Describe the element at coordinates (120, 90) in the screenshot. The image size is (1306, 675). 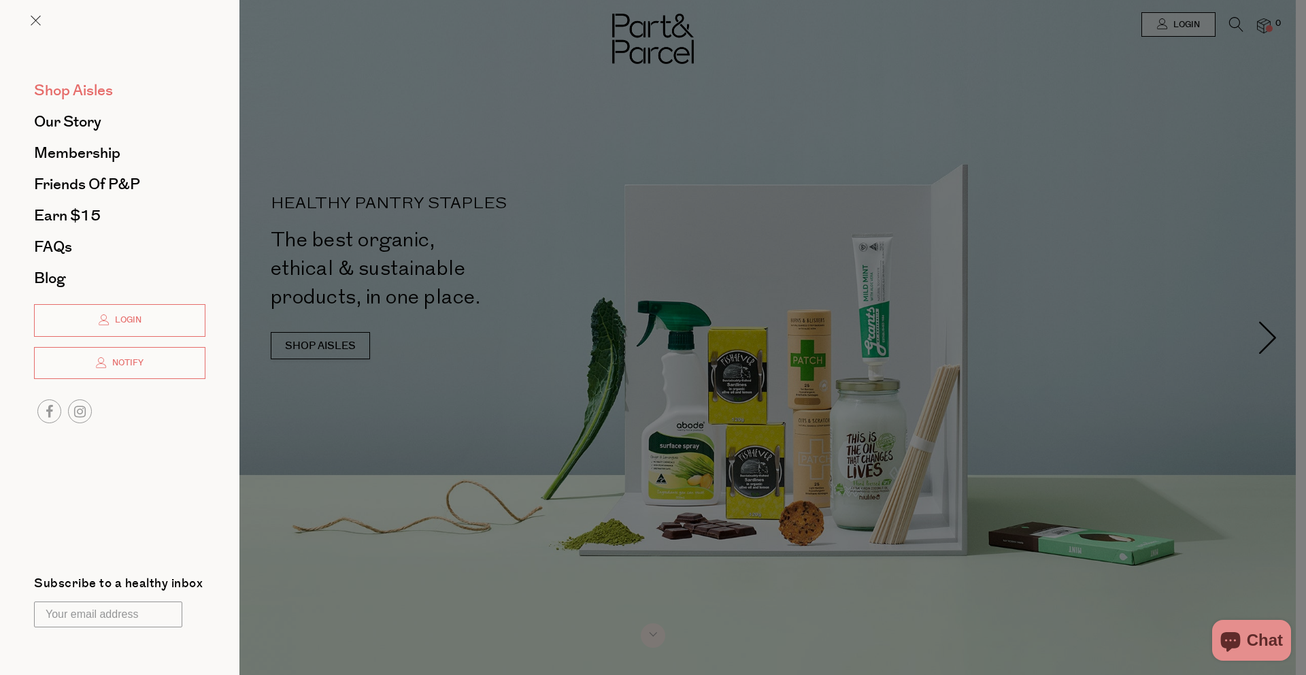
I see `a: Shop Aisles` at that location.